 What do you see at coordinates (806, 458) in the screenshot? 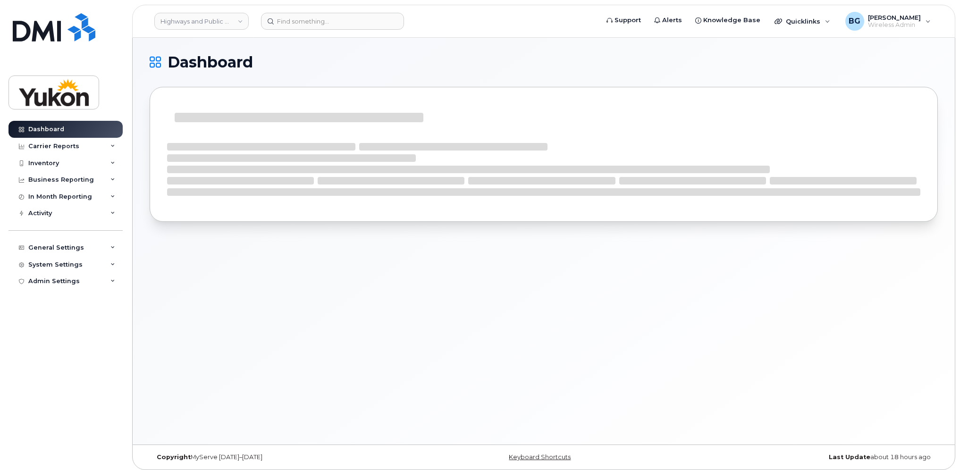
I see `div: about 18 hours ago` at bounding box center [806, 458].